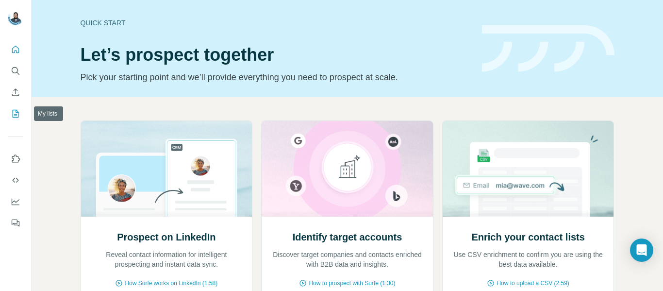 This screenshot has height=291, width=663. I want to click on h1: Let’s prospect together, so click(275, 55).